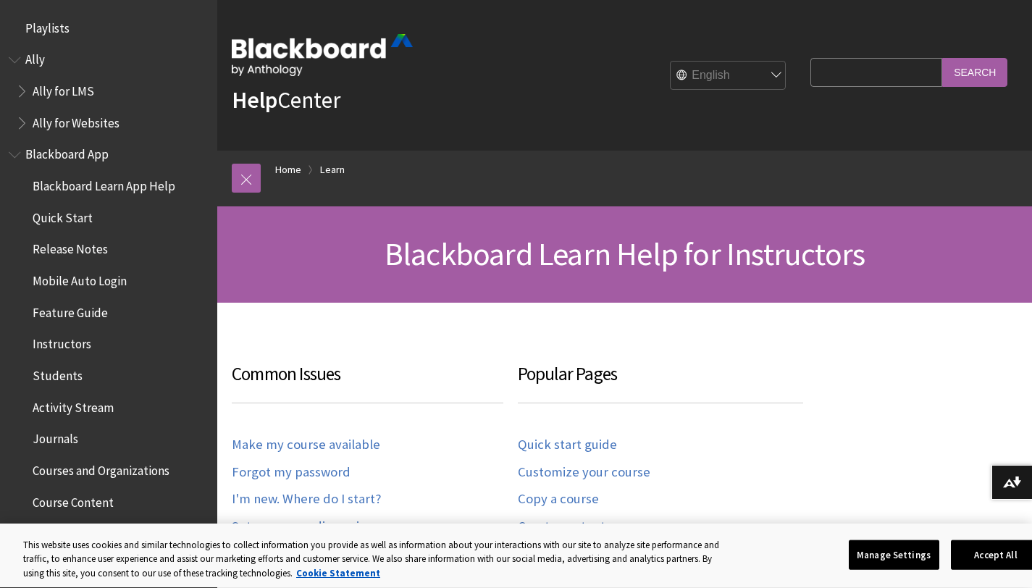 This screenshot has width=1032, height=588. Describe the element at coordinates (62, 342) in the screenshot. I see `span: Instructors` at that location.